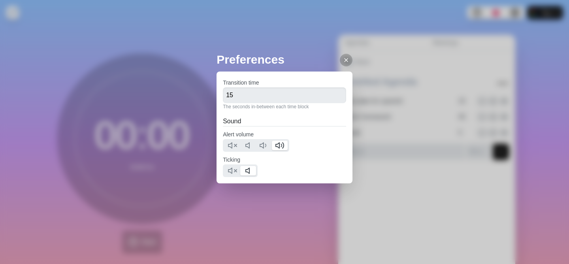 Image resolution: width=569 pixels, height=264 pixels. I want to click on label: Ticking, so click(232, 160).